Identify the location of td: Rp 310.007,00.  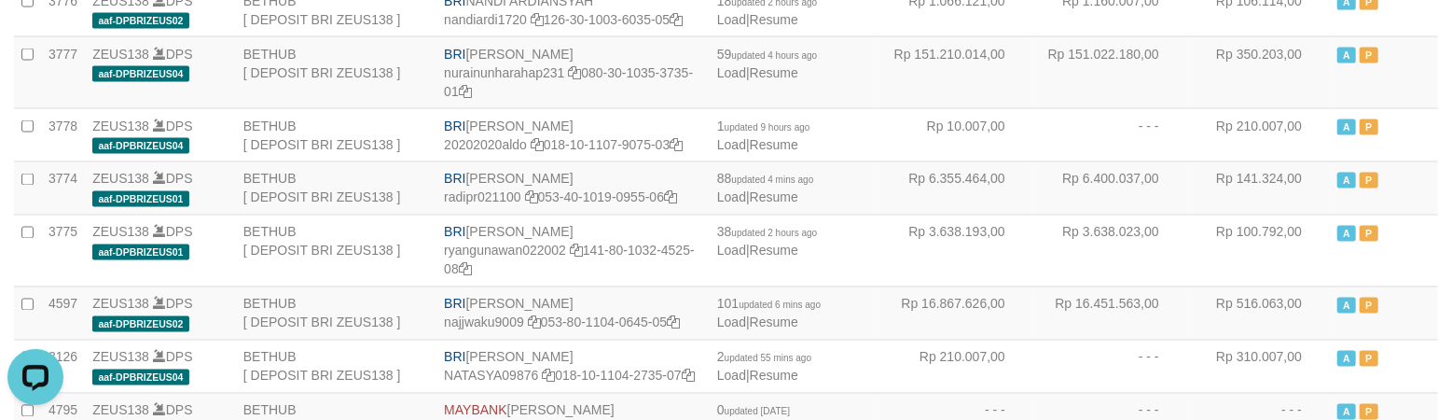
(1258, 365).